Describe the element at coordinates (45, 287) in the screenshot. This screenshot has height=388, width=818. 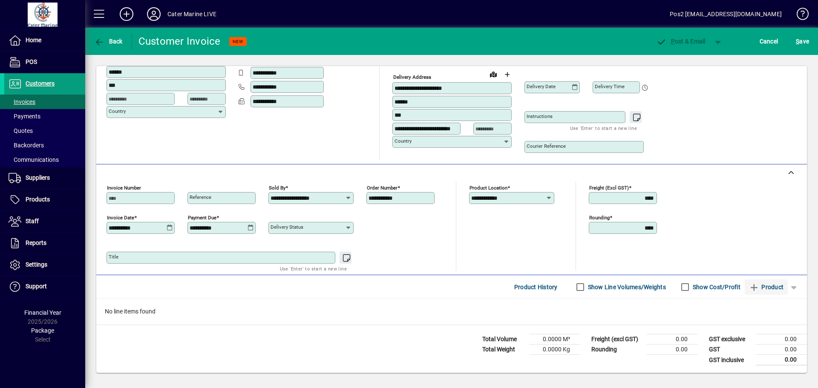
I see `a: Support` at that location.